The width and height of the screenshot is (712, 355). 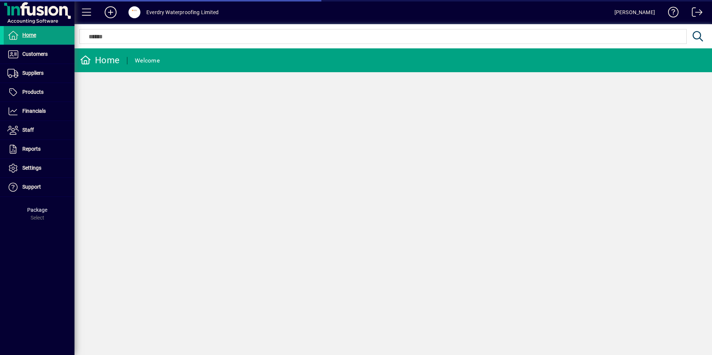 What do you see at coordinates (134, 12) in the screenshot?
I see `button: Profile` at bounding box center [134, 12].